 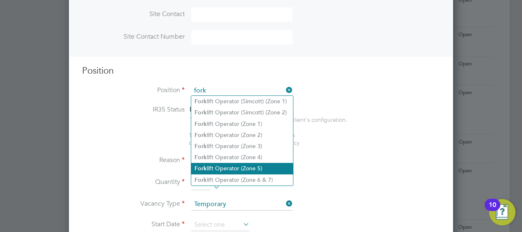 What do you see at coordinates (242, 168) in the screenshot?
I see `li: lift Operator (Zone 5)` at bounding box center [242, 168].